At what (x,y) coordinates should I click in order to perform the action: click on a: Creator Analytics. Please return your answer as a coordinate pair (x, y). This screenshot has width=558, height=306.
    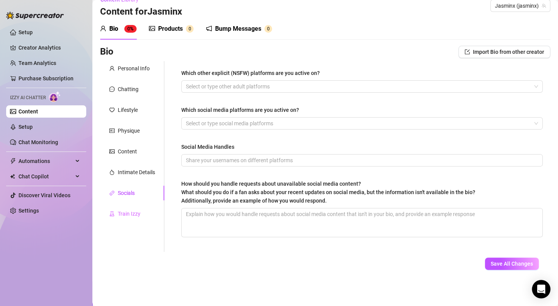
    Looking at the image, I should click on (49, 48).